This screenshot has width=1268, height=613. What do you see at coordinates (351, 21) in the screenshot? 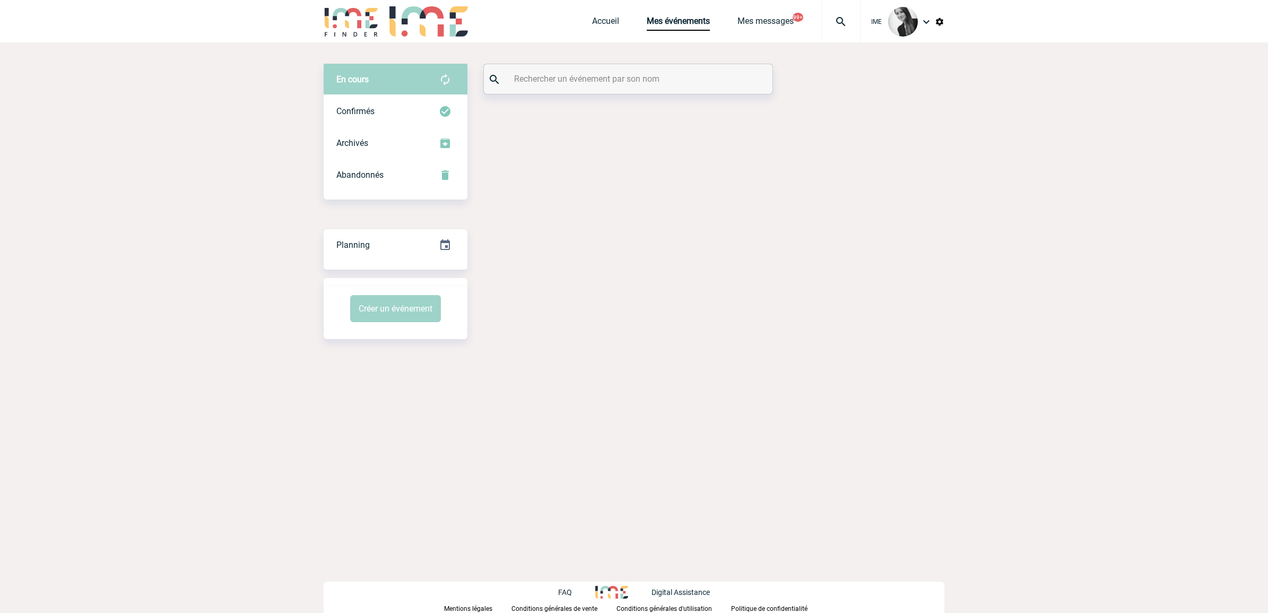
I see `img: IME-Finder` at bounding box center [351, 21].